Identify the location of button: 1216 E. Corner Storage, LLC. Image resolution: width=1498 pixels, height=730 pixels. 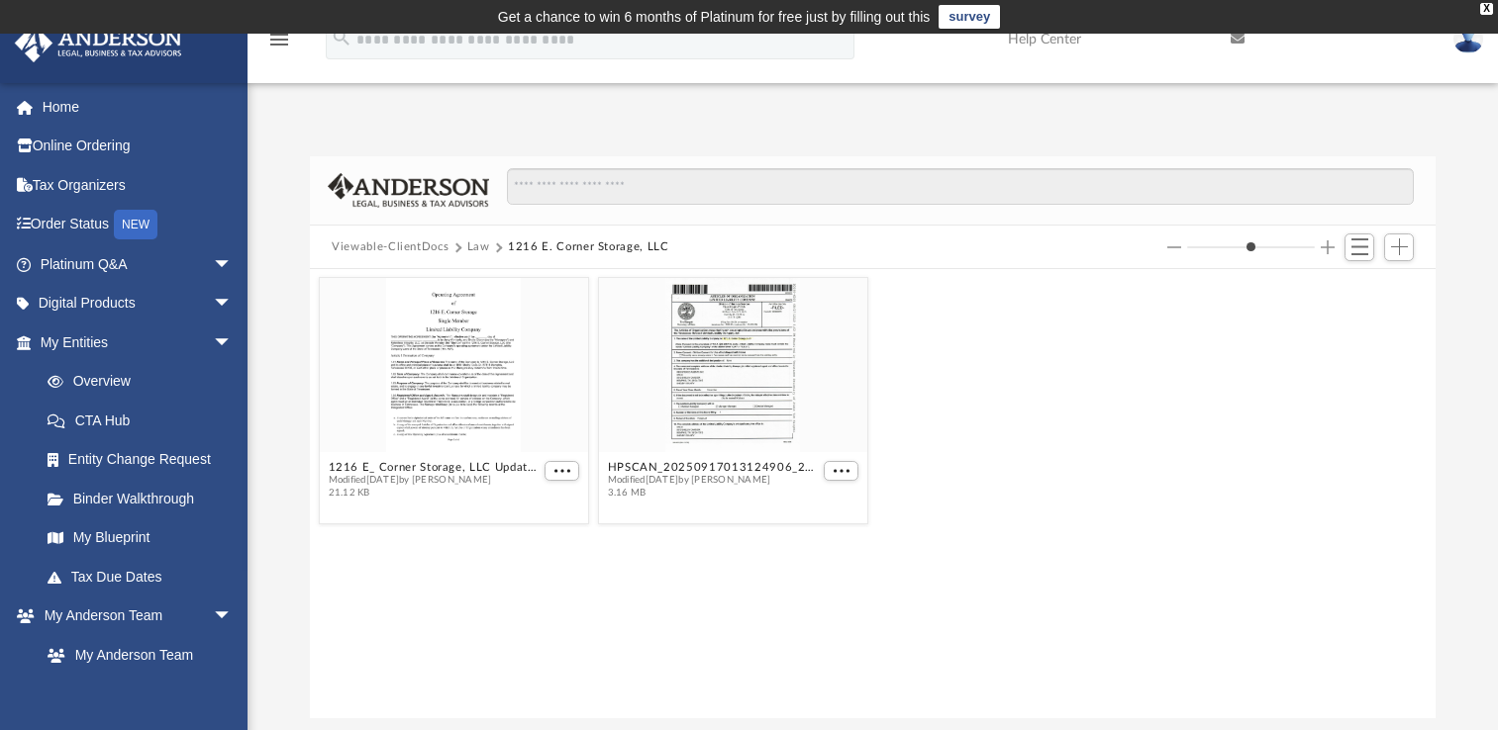
(588, 247).